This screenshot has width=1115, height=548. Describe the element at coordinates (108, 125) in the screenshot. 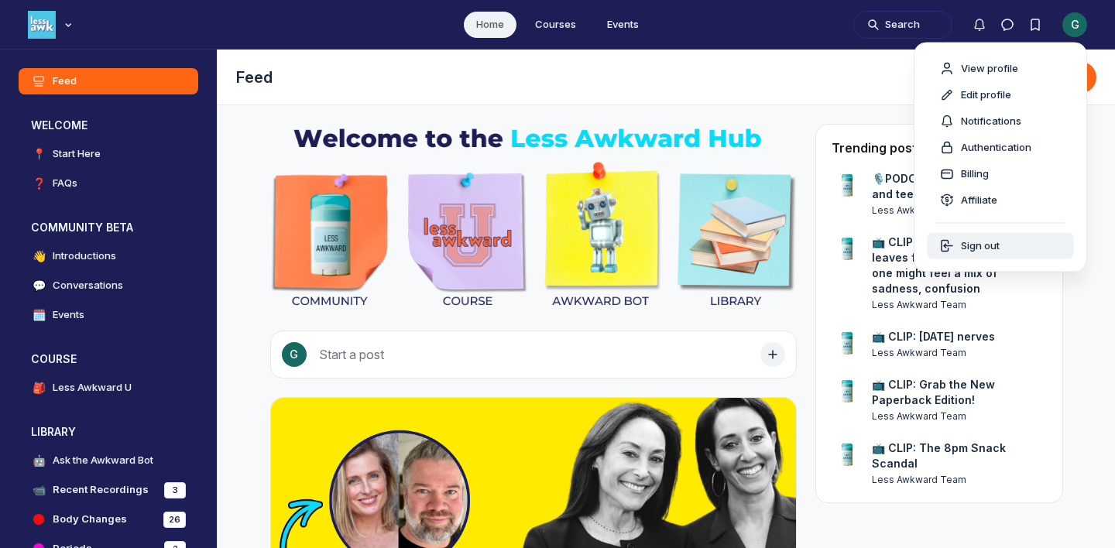

I see `button: WELCOMECollapse space` at that location.